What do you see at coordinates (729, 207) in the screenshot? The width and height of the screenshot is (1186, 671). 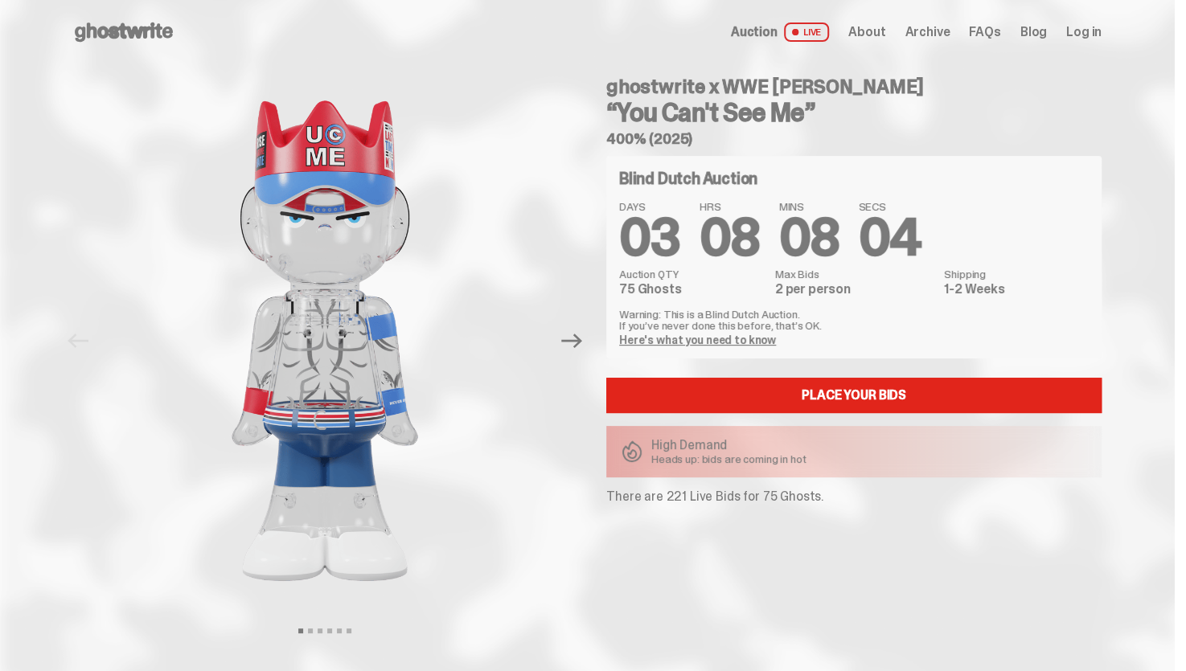 I see `span: HRS` at bounding box center [729, 207].